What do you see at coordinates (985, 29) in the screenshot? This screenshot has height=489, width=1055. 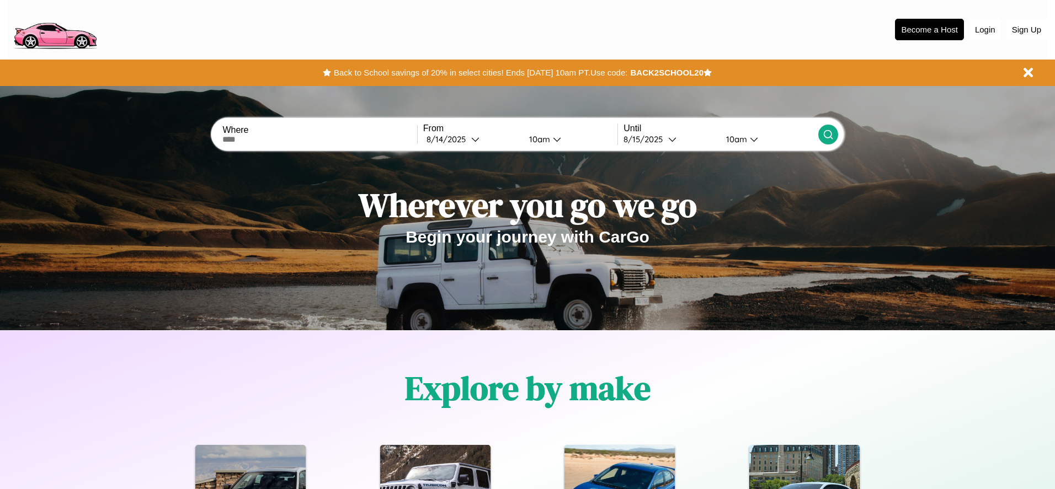 I see `button: Login` at bounding box center [985, 29].